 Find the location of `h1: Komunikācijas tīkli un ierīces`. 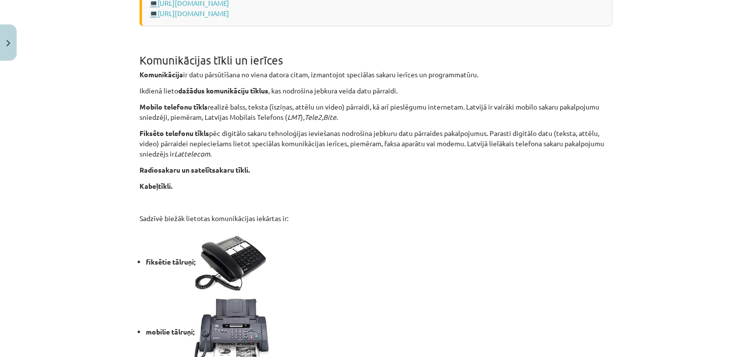

h1: Komunikācijas tīkli un ierīces is located at coordinates (376, 51).